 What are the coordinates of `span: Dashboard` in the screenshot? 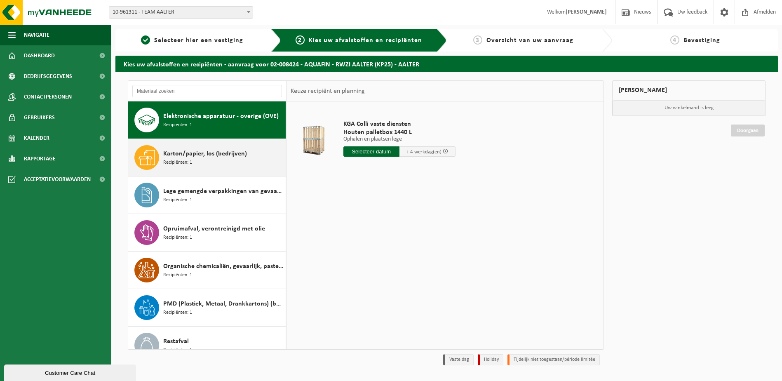 It's located at (39, 56).